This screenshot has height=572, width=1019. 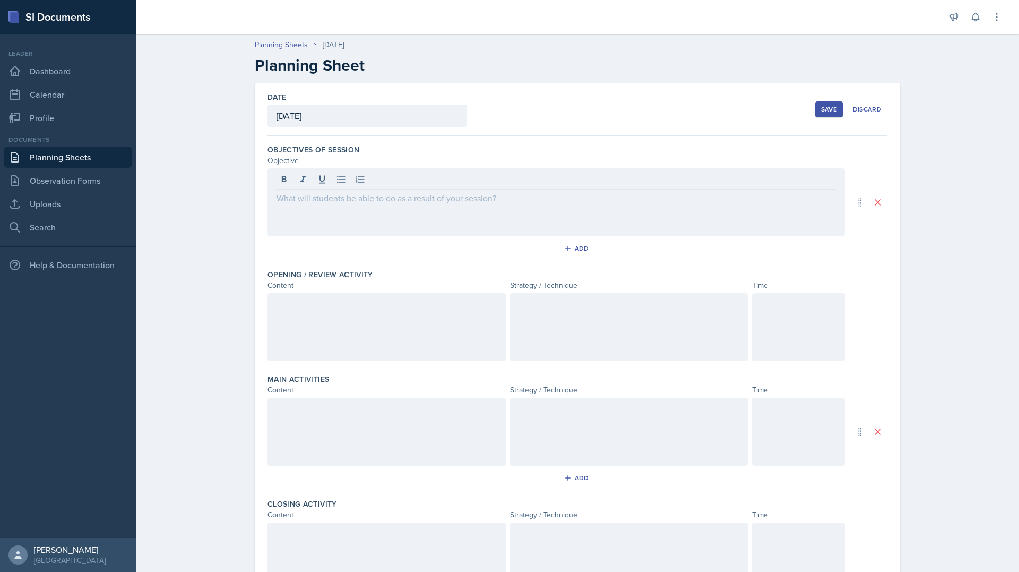 What do you see at coordinates (68, 71) in the screenshot?
I see `a: Dashboard` at bounding box center [68, 71].